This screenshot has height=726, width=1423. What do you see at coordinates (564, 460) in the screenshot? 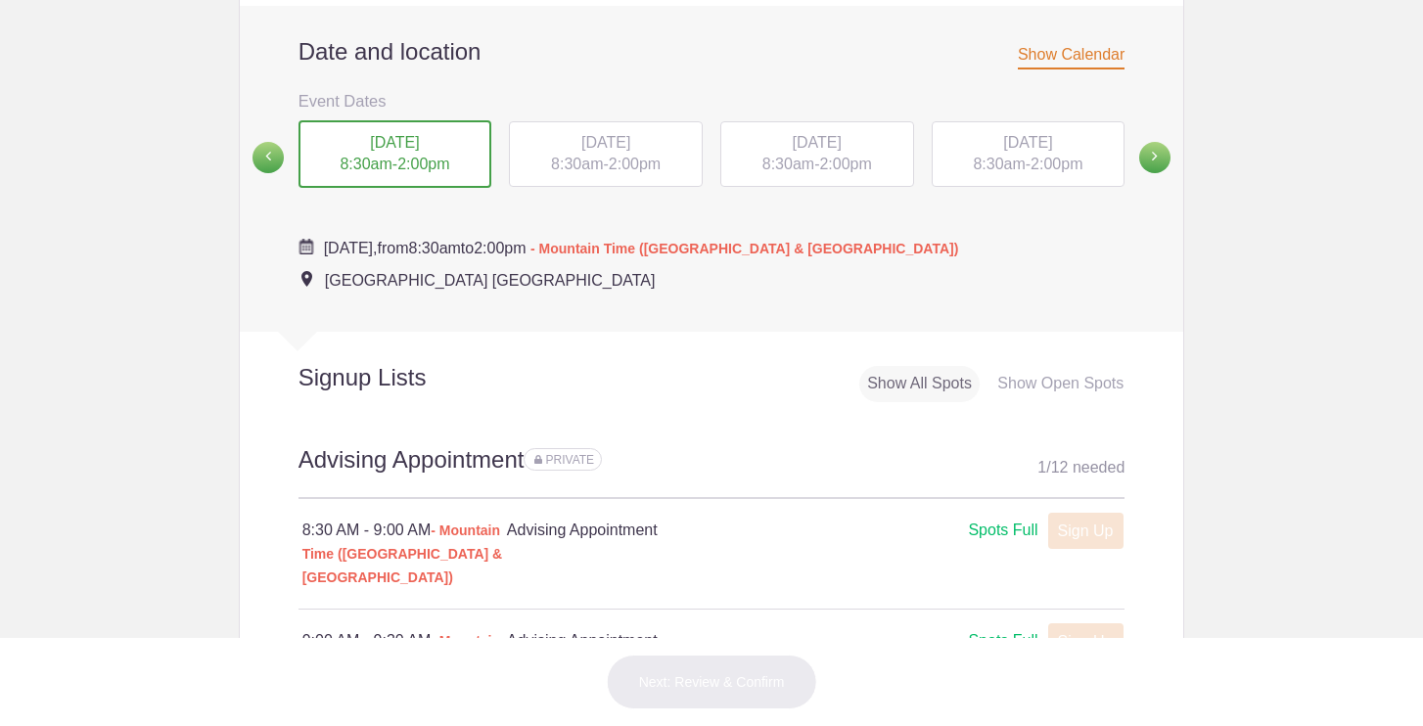
I see `span: Sign ups for this sign up list are private. Your sign up will be visible only to you and the even...` at bounding box center [564, 460].